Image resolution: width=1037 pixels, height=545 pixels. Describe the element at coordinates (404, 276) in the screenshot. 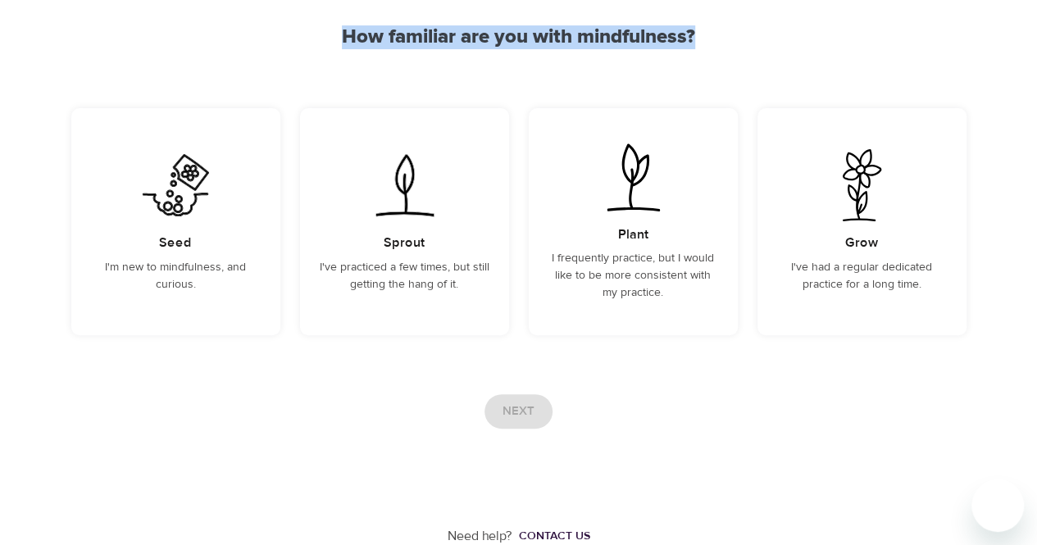

I see `p: I've practiced a few times, but still getting the hang of it.` at that location.